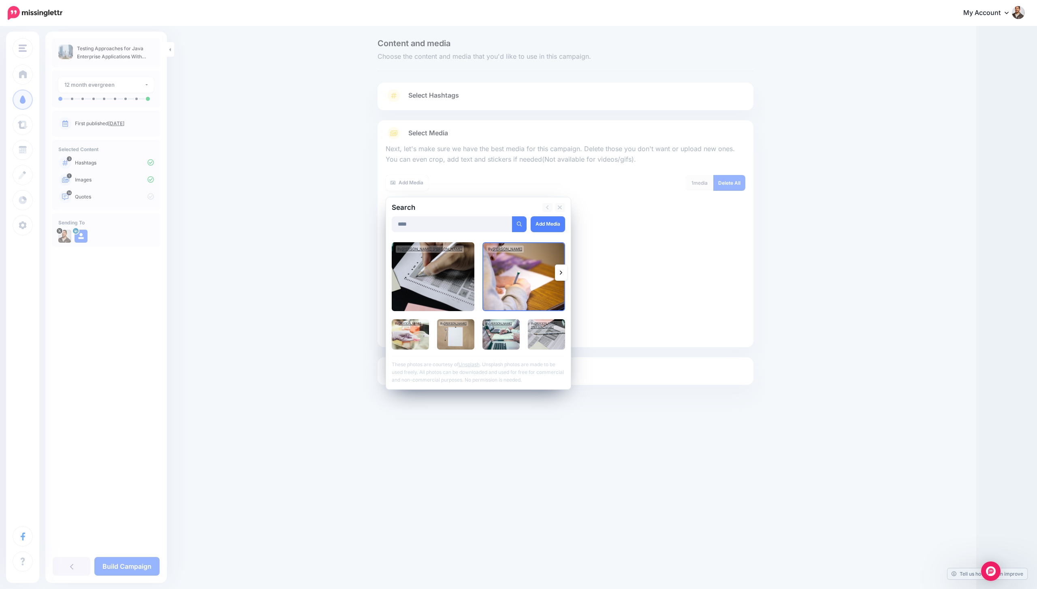  I want to click on div: Open Intercom Messenger, so click(991, 571).